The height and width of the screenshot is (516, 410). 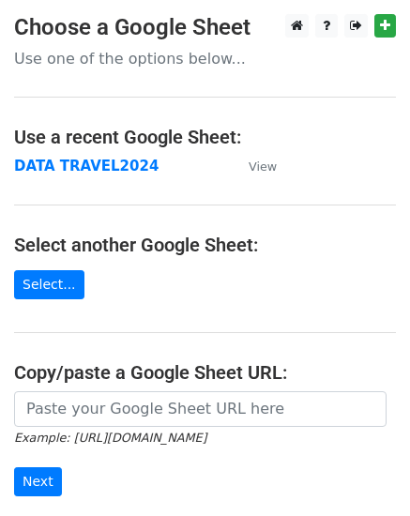 What do you see at coordinates (38, 481) in the screenshot?
I see `input: Next` at bounding box center [38, 481].